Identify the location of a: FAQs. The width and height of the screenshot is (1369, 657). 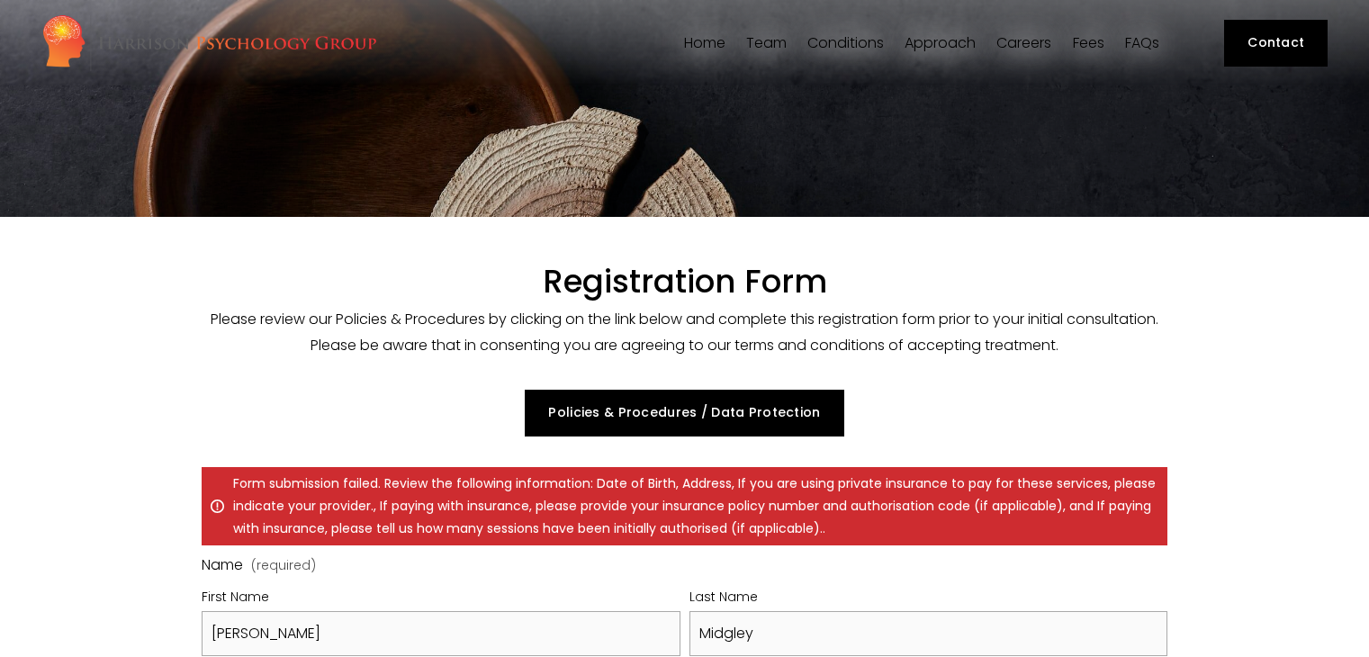
(1142, 42).